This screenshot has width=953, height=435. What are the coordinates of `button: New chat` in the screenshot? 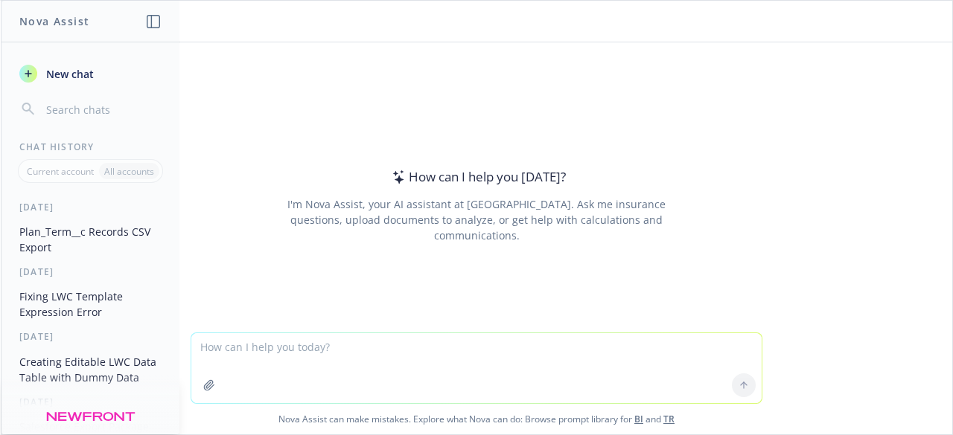 It's located at (90, 74).